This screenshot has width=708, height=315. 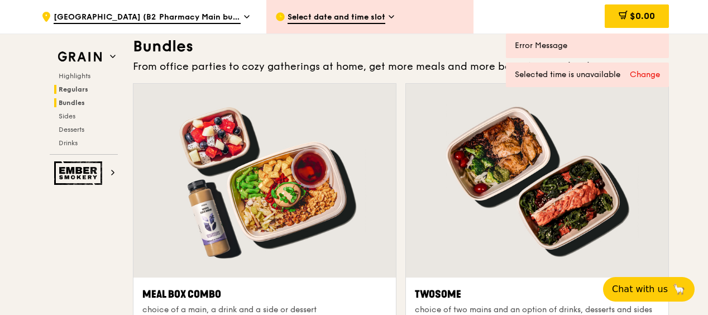 I want to click on span: Highlights, so click(x=74, y=76).